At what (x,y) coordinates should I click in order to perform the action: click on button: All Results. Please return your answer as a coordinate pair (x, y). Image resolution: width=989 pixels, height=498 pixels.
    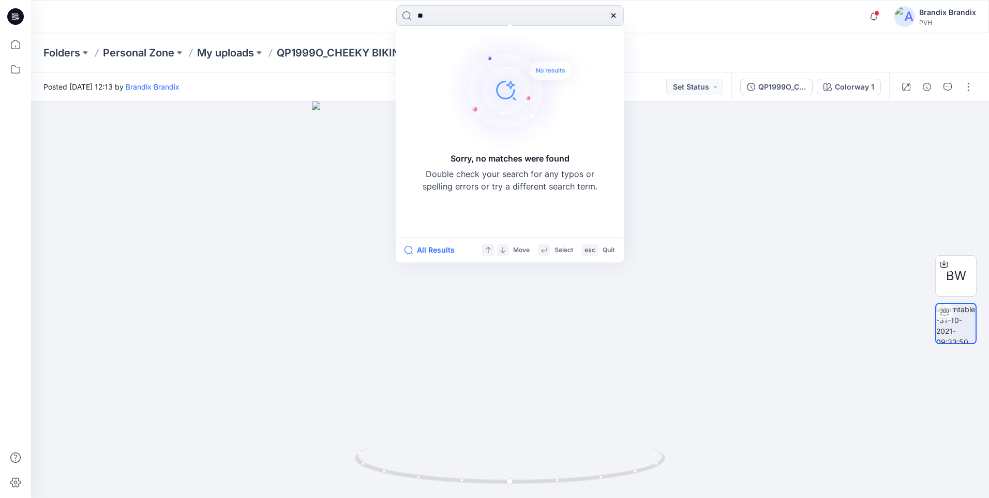
    Looking at the image, I should click on (433, 250).